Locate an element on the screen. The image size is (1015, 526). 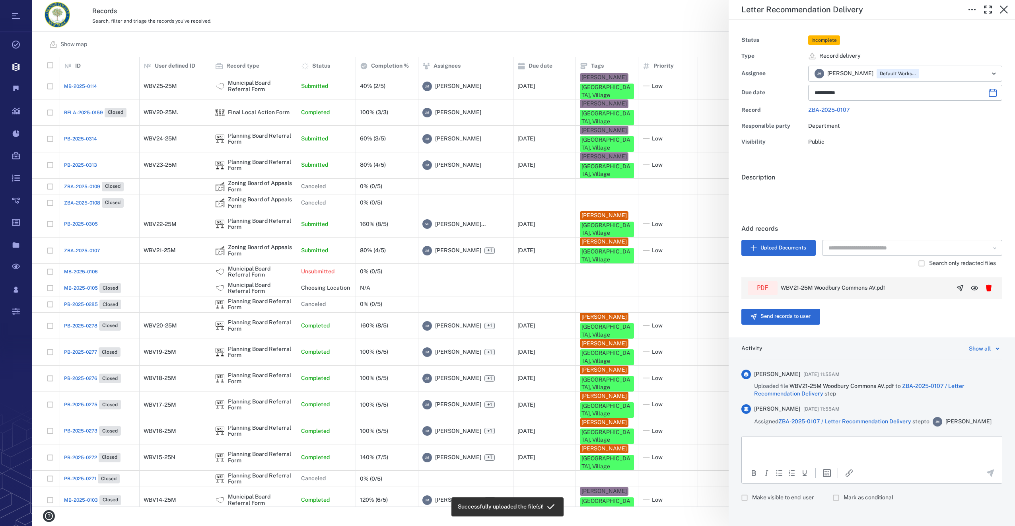
span: Assigned step to is located at coordinates (842, 422).